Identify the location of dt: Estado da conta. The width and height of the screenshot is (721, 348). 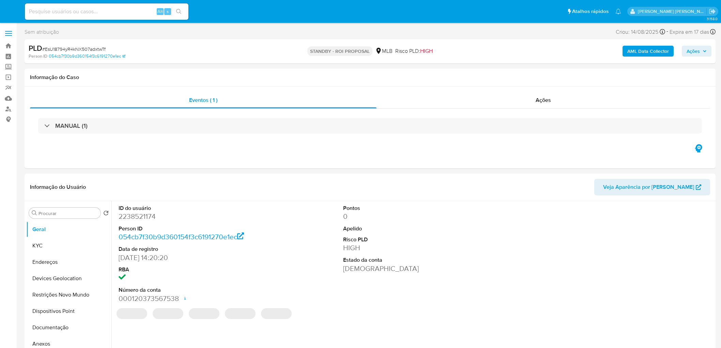
(414, 260).